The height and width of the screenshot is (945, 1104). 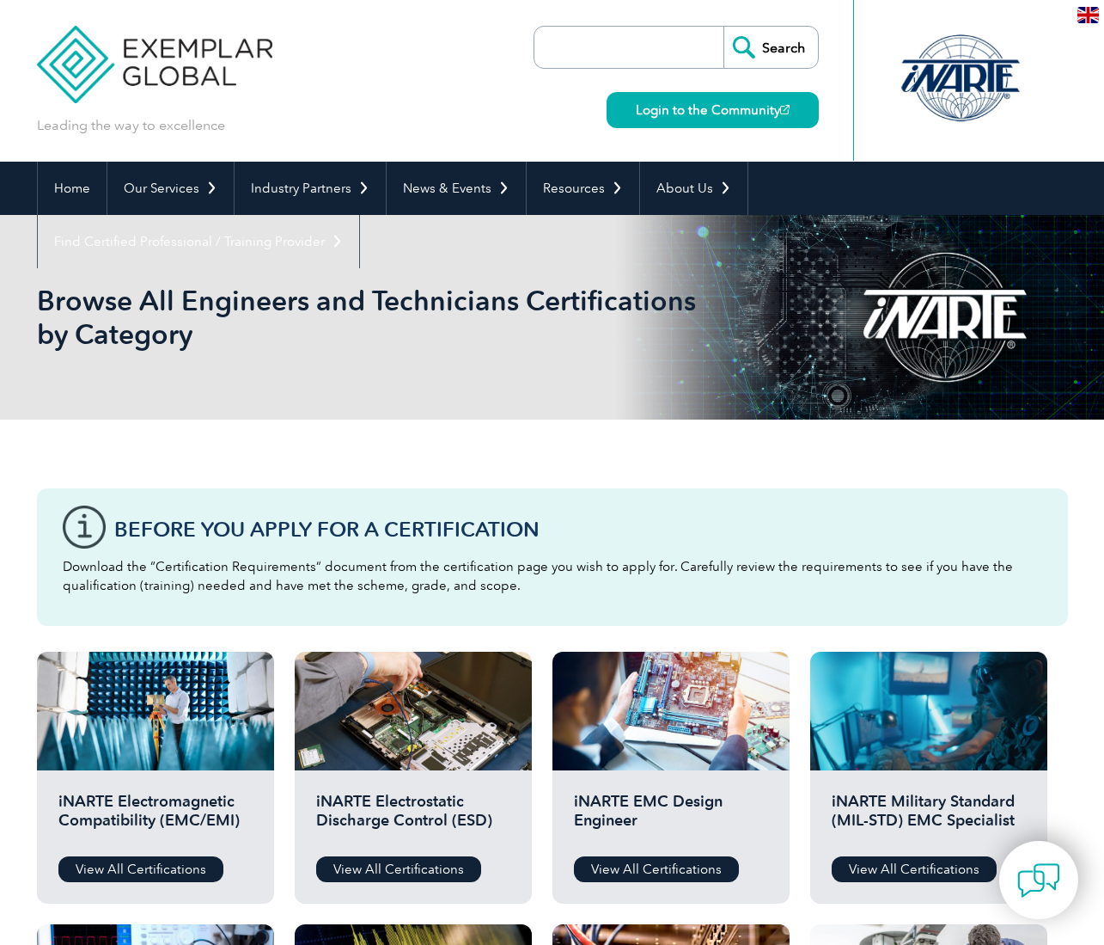 What do you see at coordinates (199, 242) in the screenshot?
I see `a: Find Certified Professional / Training Provider` at bounding box center [199, 242].